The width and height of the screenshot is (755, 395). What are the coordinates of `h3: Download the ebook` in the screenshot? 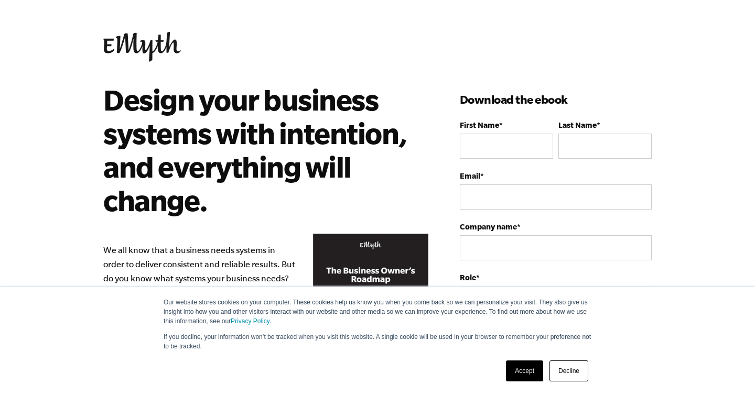 It's located at (556, 100).